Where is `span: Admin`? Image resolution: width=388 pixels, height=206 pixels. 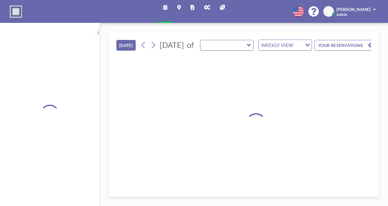 span: Admin is located at coordinates (342, 14).